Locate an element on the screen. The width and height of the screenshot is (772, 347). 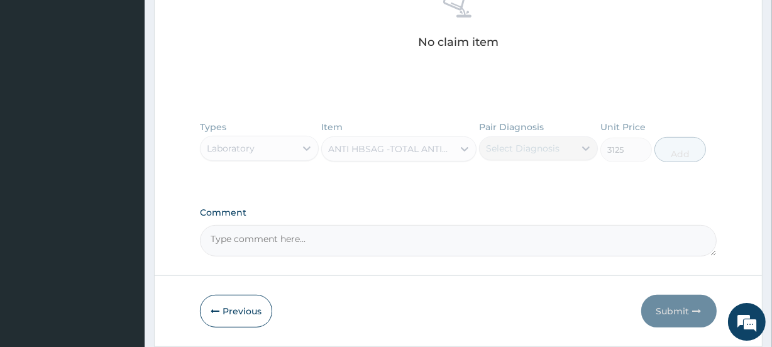
label: Comment is located at coordinates (458, 212).